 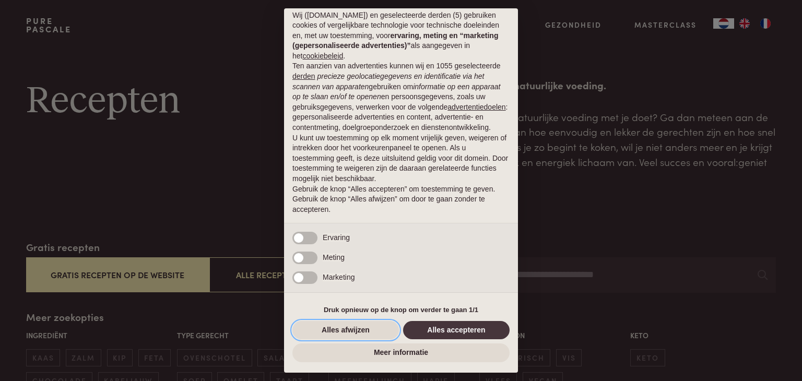 I want to click on em: precieze geolocatiegegevens en identificatie via het scannen van apparaten, so click(x=388, y=81).